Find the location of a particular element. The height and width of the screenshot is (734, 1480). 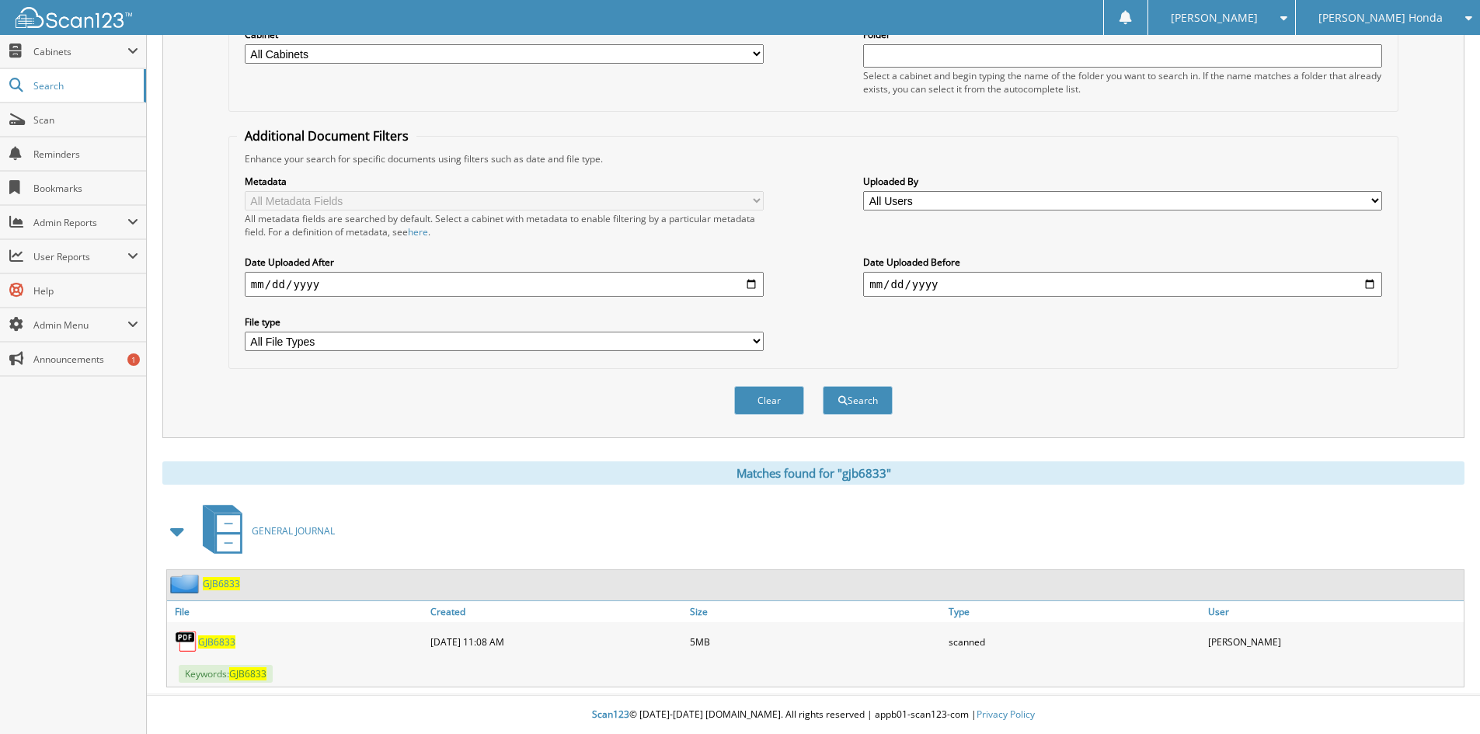

span: Search is located at coordinates (85, 85).